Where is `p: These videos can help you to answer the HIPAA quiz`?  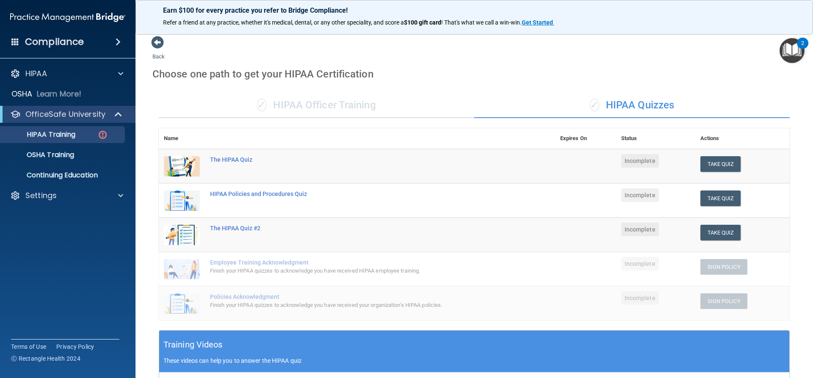 p: These videos can help you to answer the HIPAA quiz is located at coordinates (474, 361).